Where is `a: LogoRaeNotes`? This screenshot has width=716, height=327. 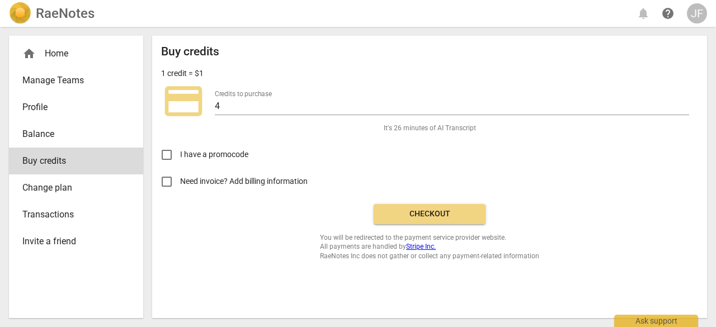 a: LogoRaeNotes is located at coordinates (51, 13).